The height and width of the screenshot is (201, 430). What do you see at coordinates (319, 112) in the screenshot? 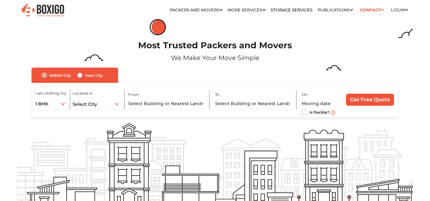
I see `label: Is flexible?` at bounding box center [319, 112].